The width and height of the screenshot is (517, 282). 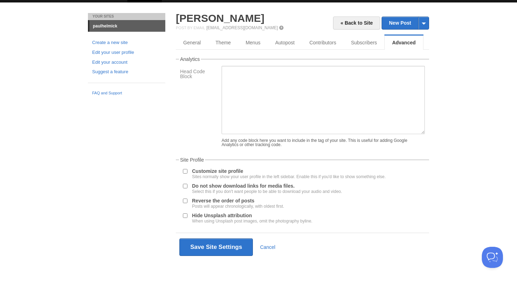 What do you see at coordinates (223, 43) in the screenshot?
I see `a: Theme` at bounding box center [223, 43].